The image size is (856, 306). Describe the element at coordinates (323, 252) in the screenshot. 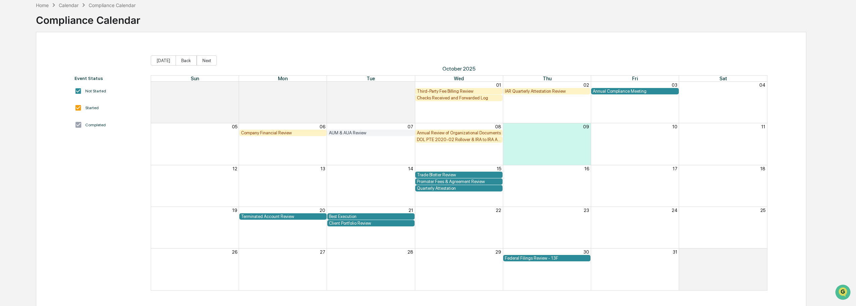

I see `button: 27` at that location.